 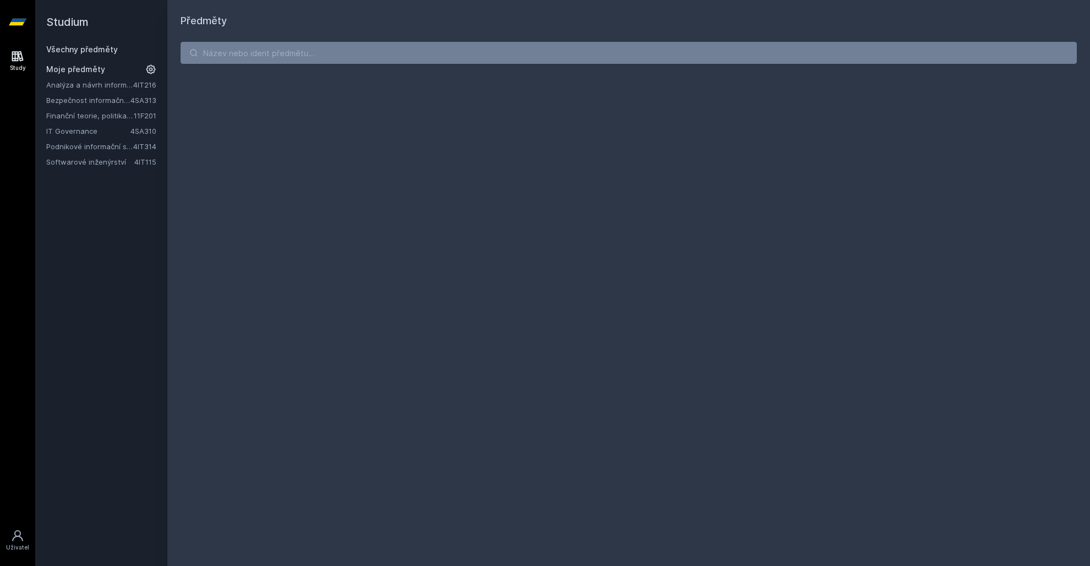 I want to click on a: 11F201, so click(x=145, y=116).